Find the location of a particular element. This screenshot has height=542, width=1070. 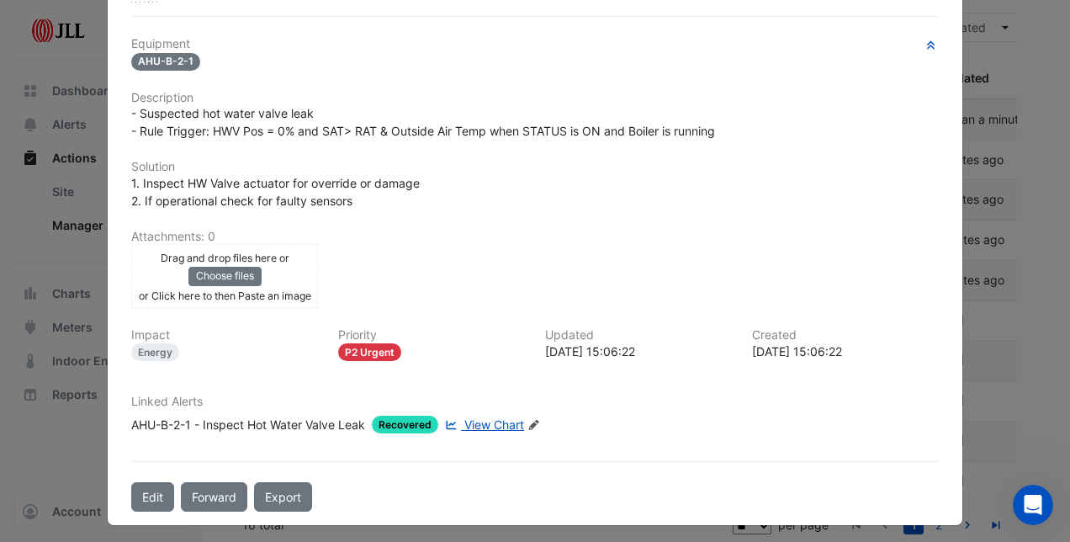

small: or Click here to then Paste an image is located at coordinates (225, 295).